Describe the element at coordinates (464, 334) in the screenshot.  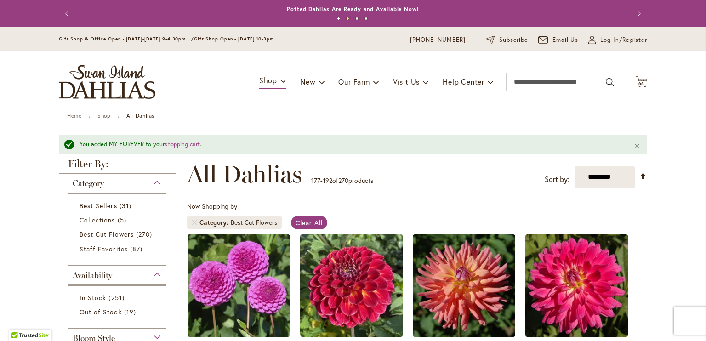
I see `a: MAUI` at that location.